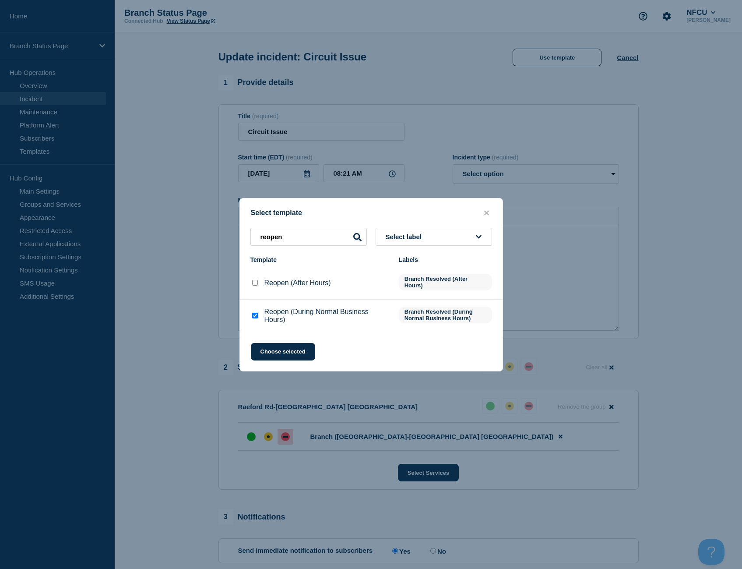 The image size is (742, 569). I want to click on span: Branch Resolved (After Hours), so click(445, 282).